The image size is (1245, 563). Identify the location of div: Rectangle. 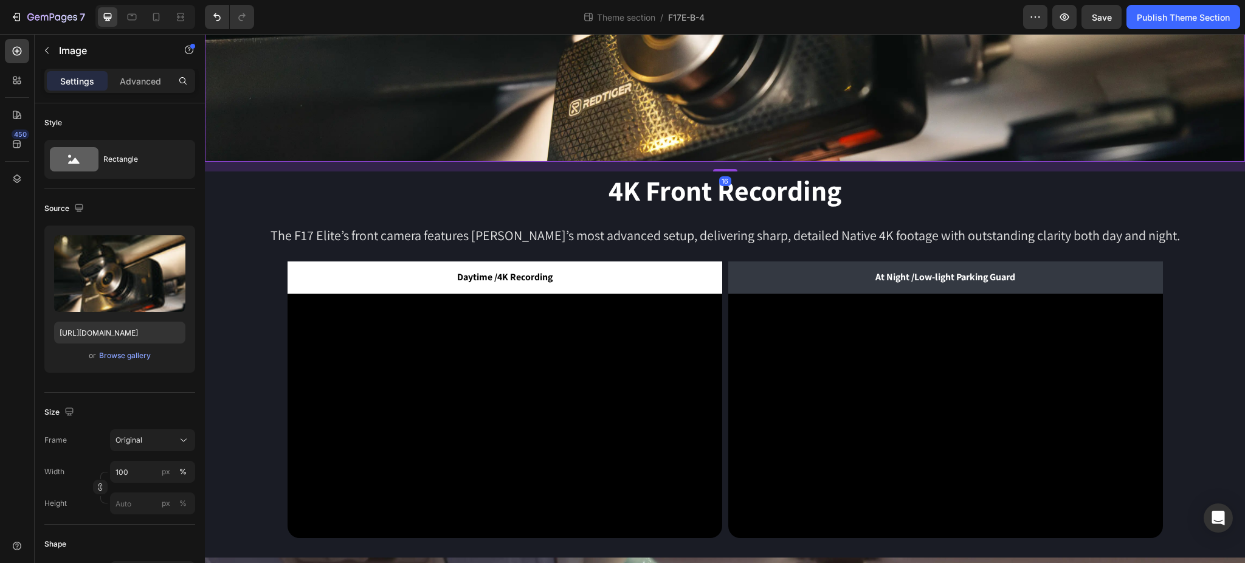
(140, 159).